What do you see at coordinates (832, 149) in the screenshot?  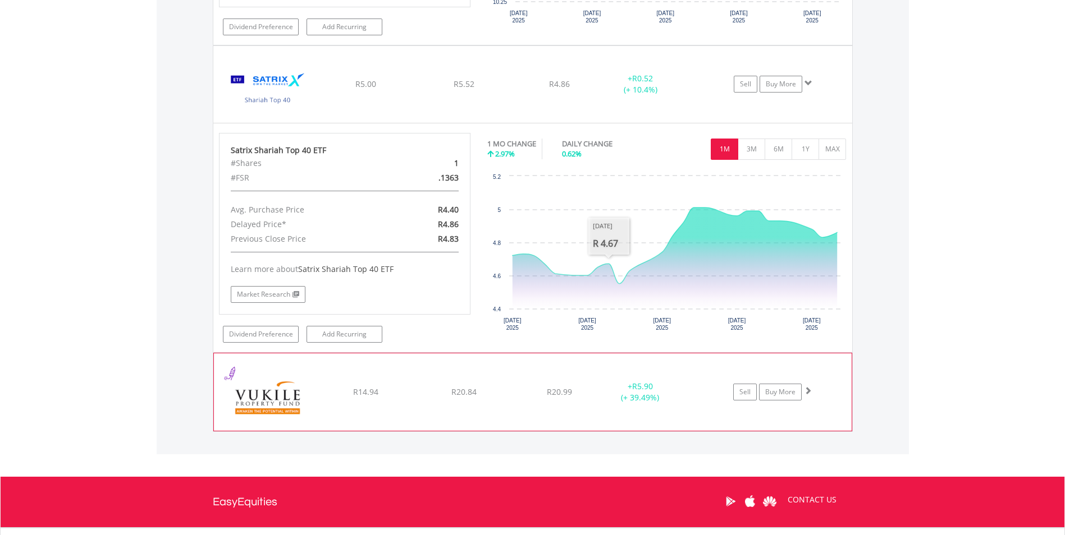 I see `button: MAX` at bounding box center [832, 149].